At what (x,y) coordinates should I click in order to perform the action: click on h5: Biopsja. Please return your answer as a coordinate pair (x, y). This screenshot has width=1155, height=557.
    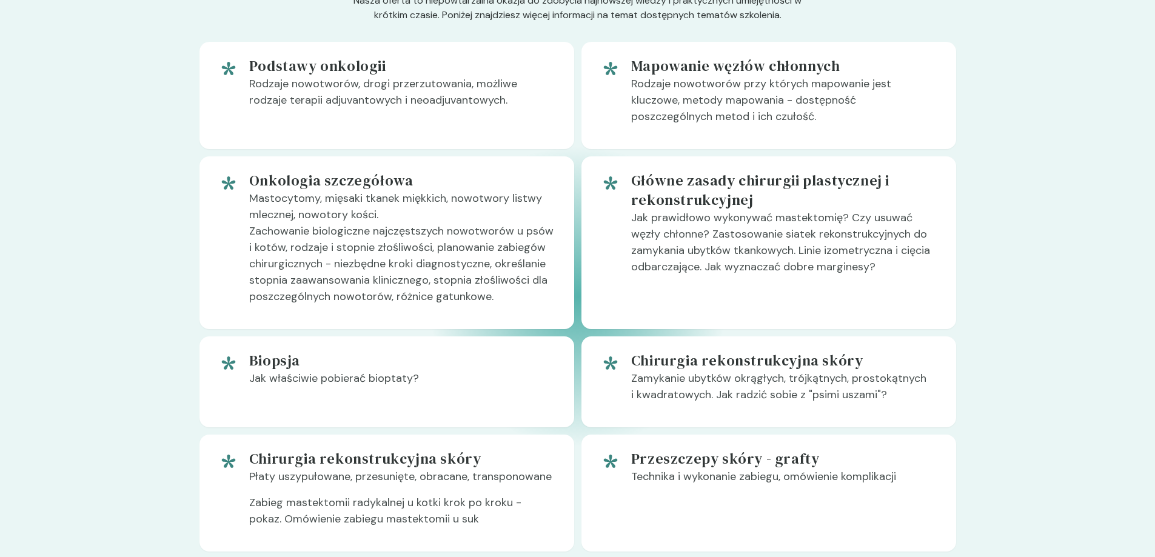
    Looking at the image, I should click on (402, 361).